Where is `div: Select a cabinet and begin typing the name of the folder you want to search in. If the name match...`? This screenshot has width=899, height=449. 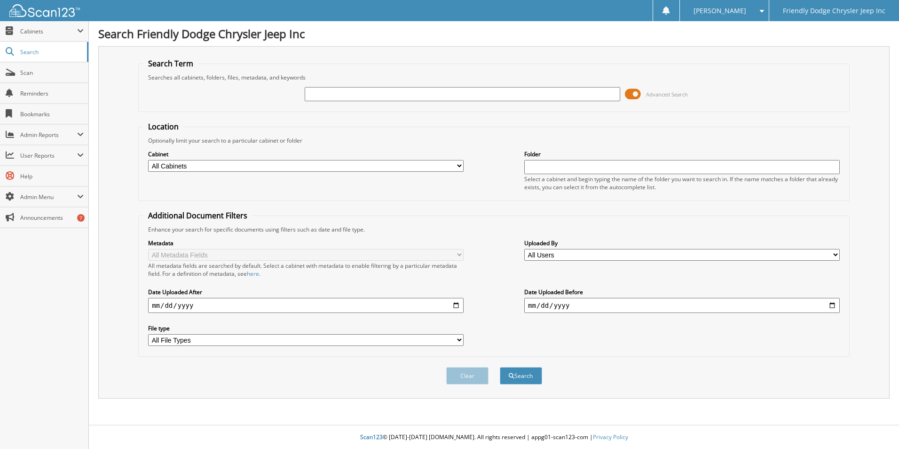
div: Select a cabinet and begin typing the name of the folder you want to search in. If the name match... is located at coordinates (682, 183).